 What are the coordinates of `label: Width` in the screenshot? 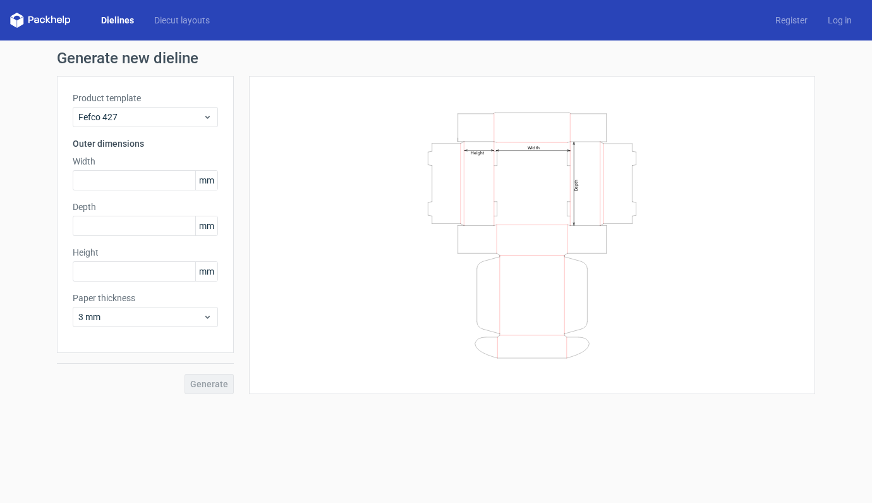 It's located at (145, 161).